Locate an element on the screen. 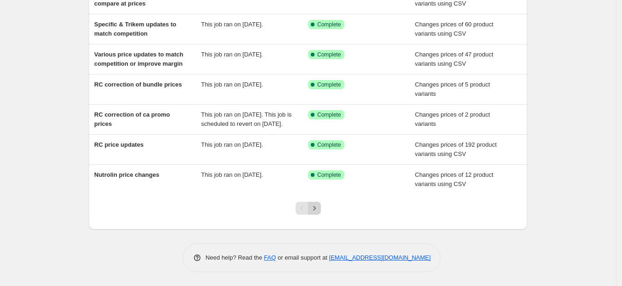 The height and width of the screenshot is (286, 622). span: Need help? Read the is located at coordinates (235, 257).